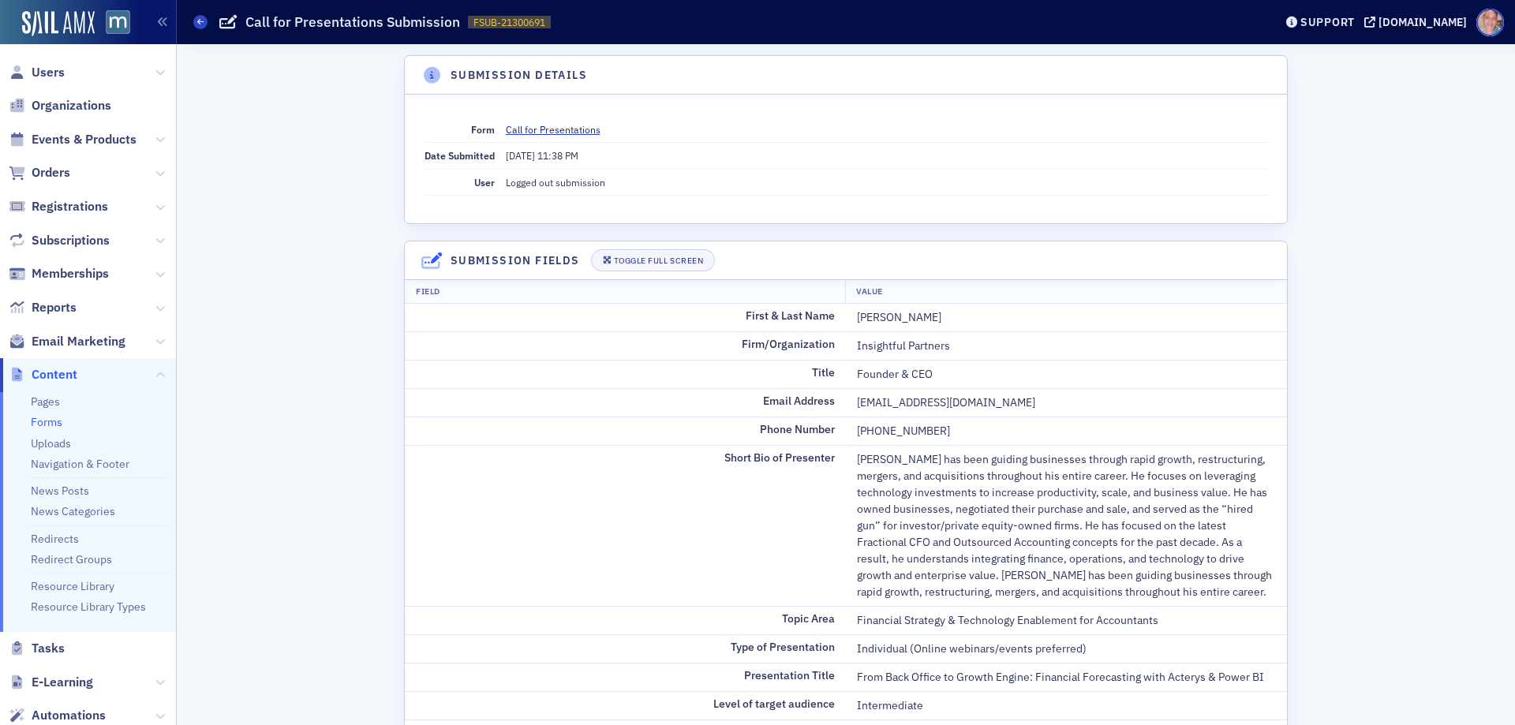 The image size is (1515, 725). What do you see at coordinates (62, 683) in the screenshot?
I see `span: E-Learning` at bounding box center [62, 683].